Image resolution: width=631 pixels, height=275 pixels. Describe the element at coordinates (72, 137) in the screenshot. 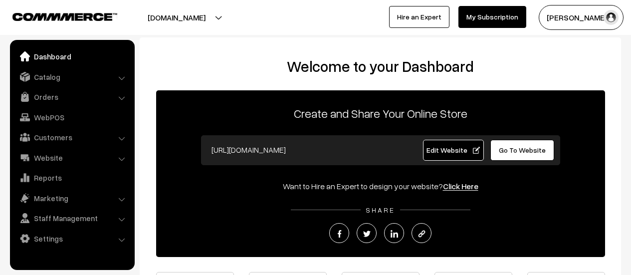

I see `a: Customers` at that location.